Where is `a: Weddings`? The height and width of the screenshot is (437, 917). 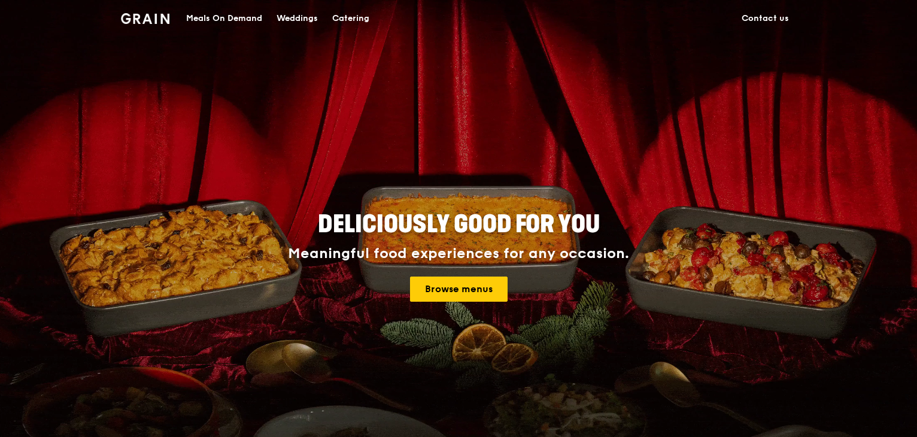
a: Weddings is located at coordinates (297, 19).